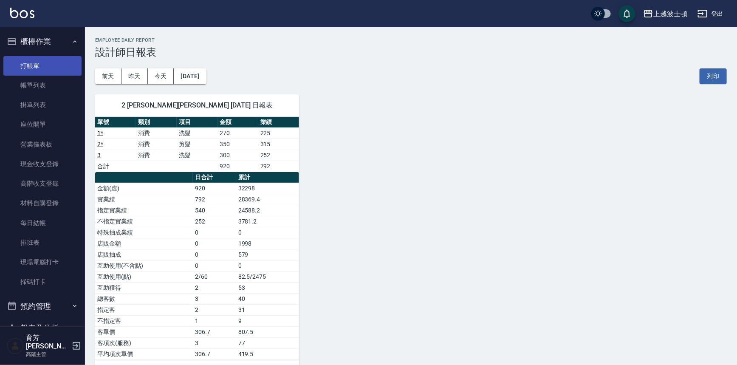  I want to click on td: 互助使用(不含點), so click(144, 266).